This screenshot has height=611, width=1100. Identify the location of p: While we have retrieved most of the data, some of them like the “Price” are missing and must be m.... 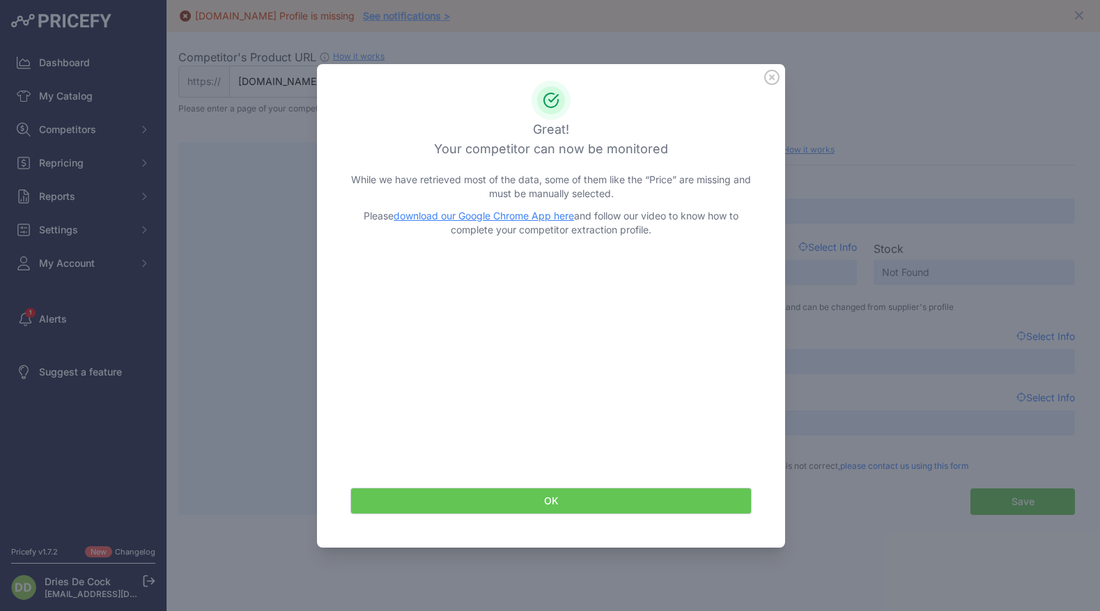
(551, 187).